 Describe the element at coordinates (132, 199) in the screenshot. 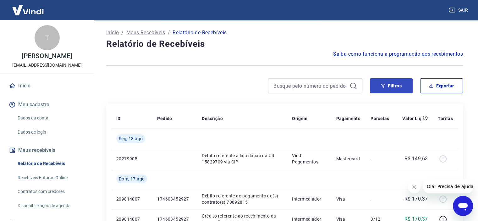

I see `p: 209814007` at that location.